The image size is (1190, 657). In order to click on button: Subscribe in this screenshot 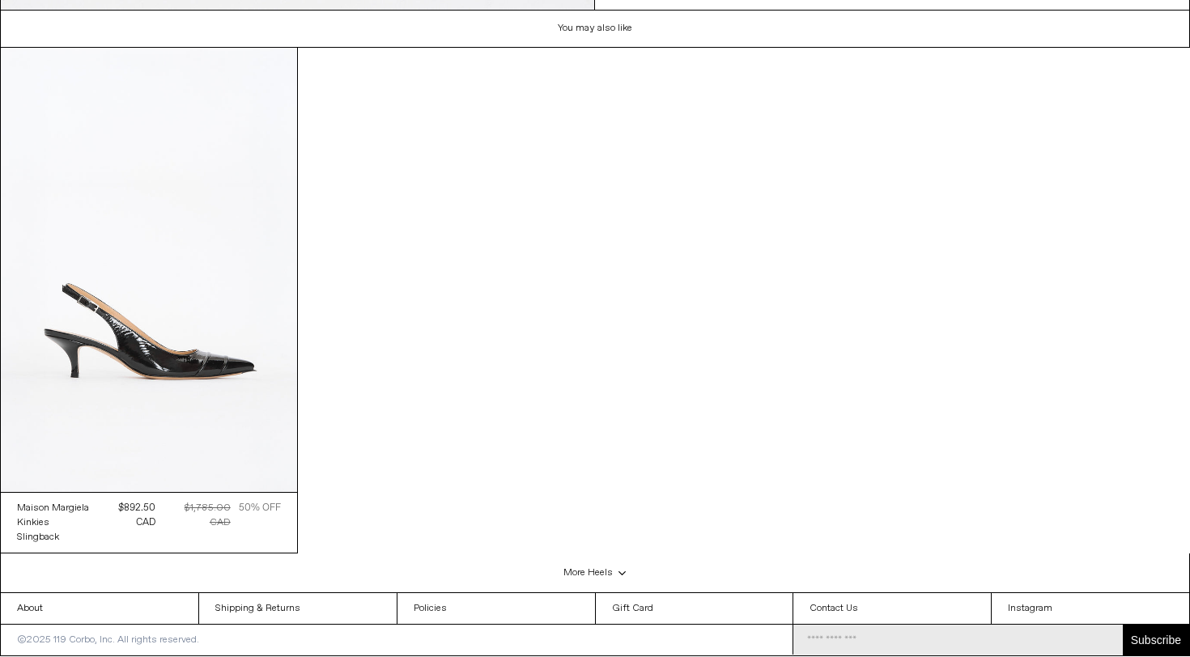, I will do `click(1156, 640)`.